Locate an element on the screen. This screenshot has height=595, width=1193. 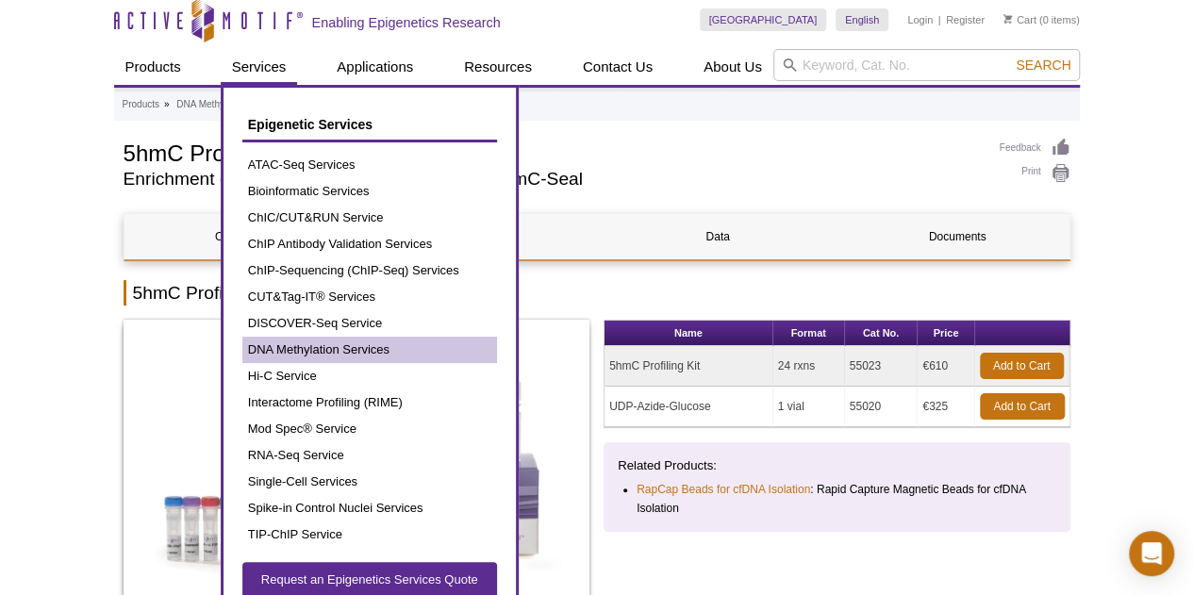
a: Documents is located at coordinates (957, 237).